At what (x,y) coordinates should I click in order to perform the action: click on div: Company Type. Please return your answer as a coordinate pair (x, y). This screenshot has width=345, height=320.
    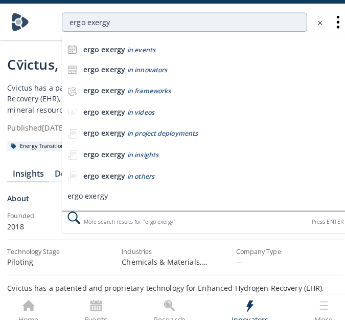
    Looking at the image, I should click on (285, 247).